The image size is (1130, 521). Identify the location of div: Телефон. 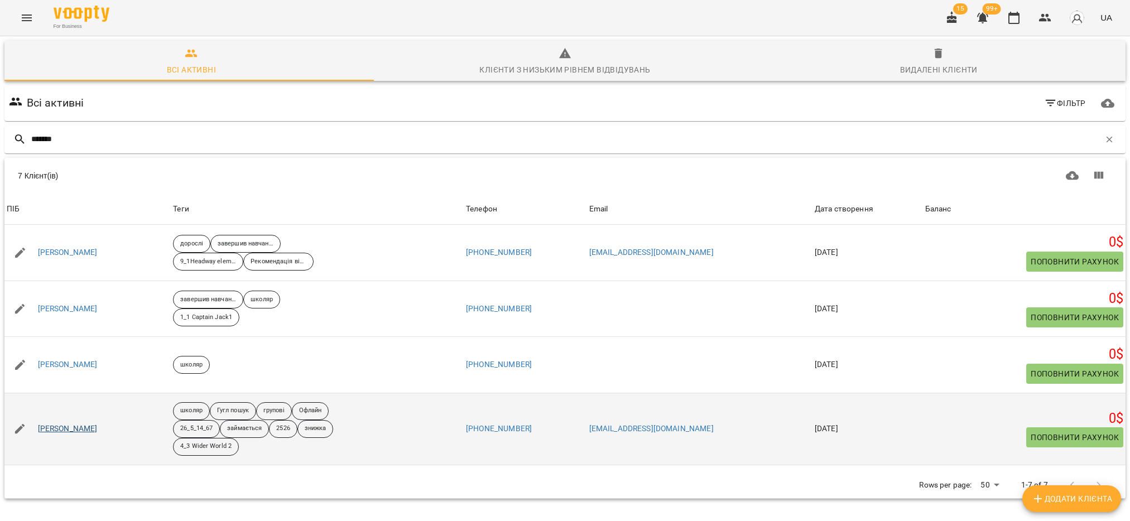
(482, 209).